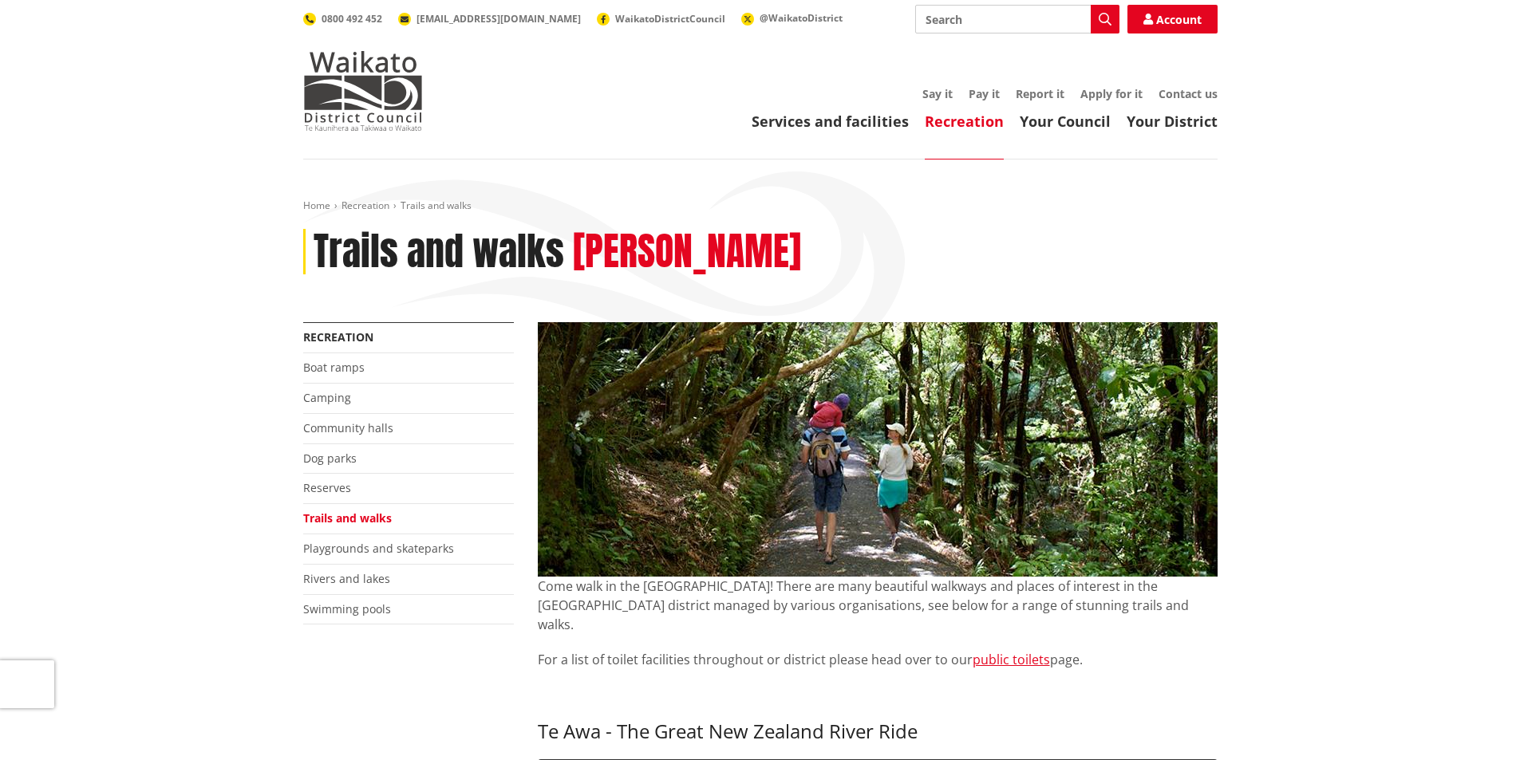  What do you see at coordinates (436, 205) in the screenshot?
I see `span: Trails and walks` at bounding box center [436, 205].